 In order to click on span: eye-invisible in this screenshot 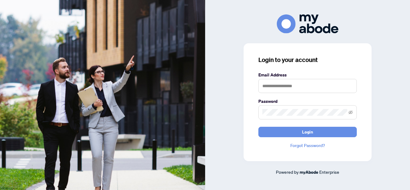, I will do `click(351, 113)`.